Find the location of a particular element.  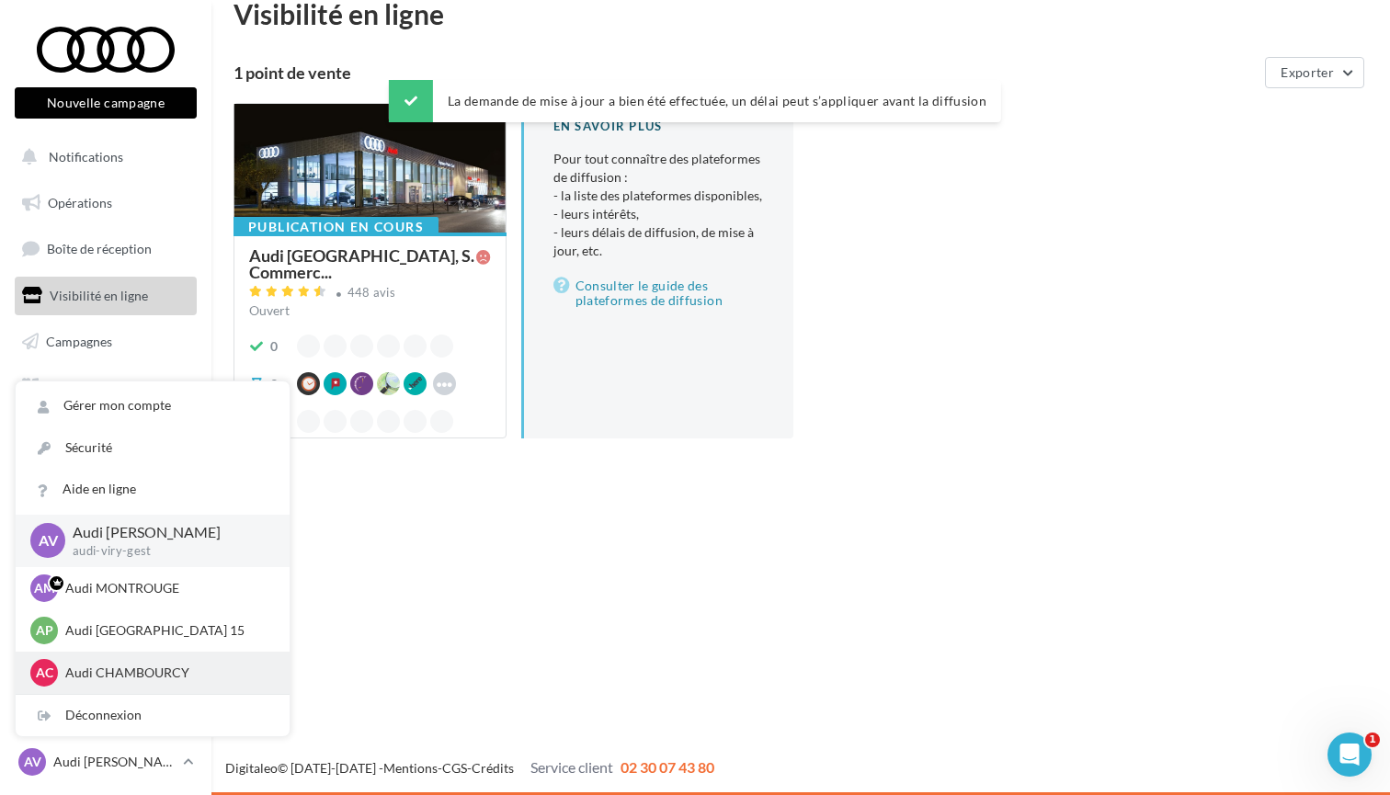

span: Notifications is located at coordinates (85, 156).